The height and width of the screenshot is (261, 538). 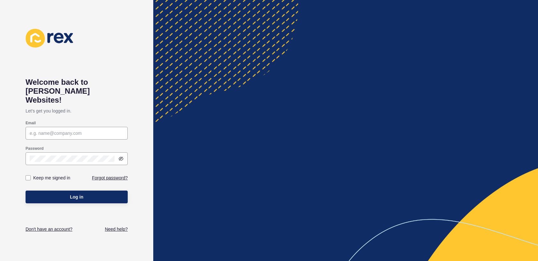 I want to click on a: Don't have an account?, so click(x=49, y=229).